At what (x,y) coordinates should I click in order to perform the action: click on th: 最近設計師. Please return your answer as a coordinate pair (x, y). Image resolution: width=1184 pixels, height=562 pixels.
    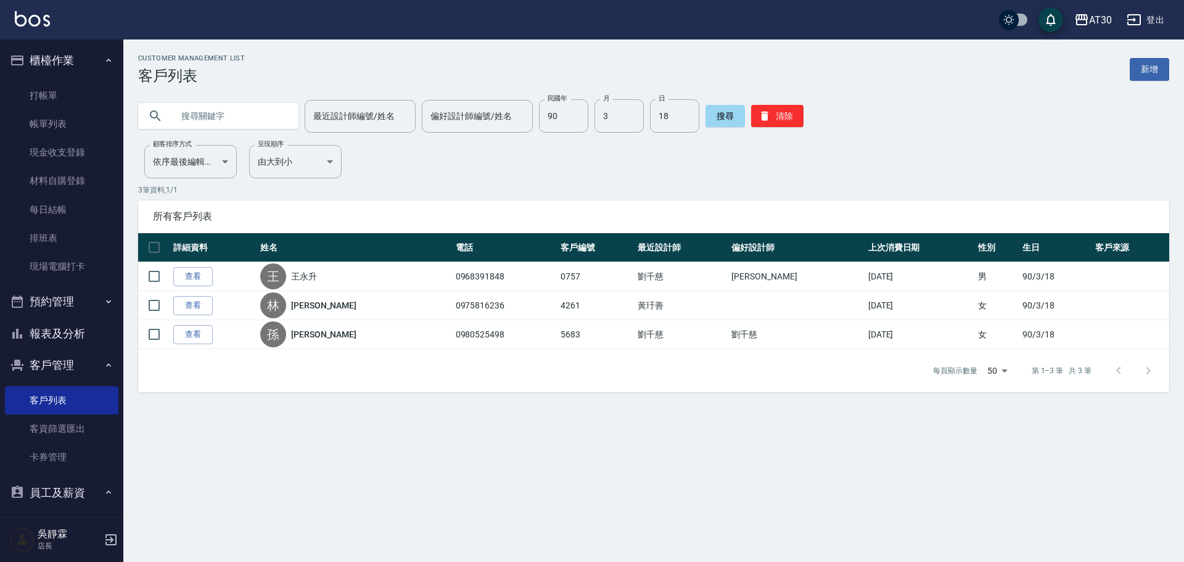
    Looking at the image, I should click on (681, 247).